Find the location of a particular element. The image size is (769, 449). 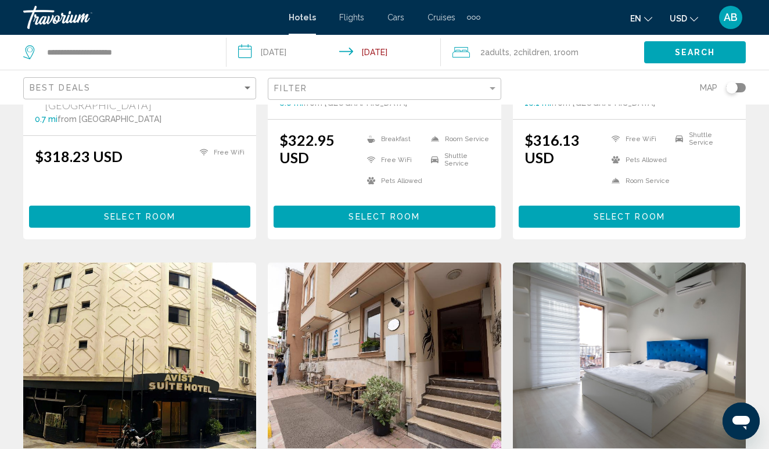

a: Cruises is located at coordinates (441, 17).